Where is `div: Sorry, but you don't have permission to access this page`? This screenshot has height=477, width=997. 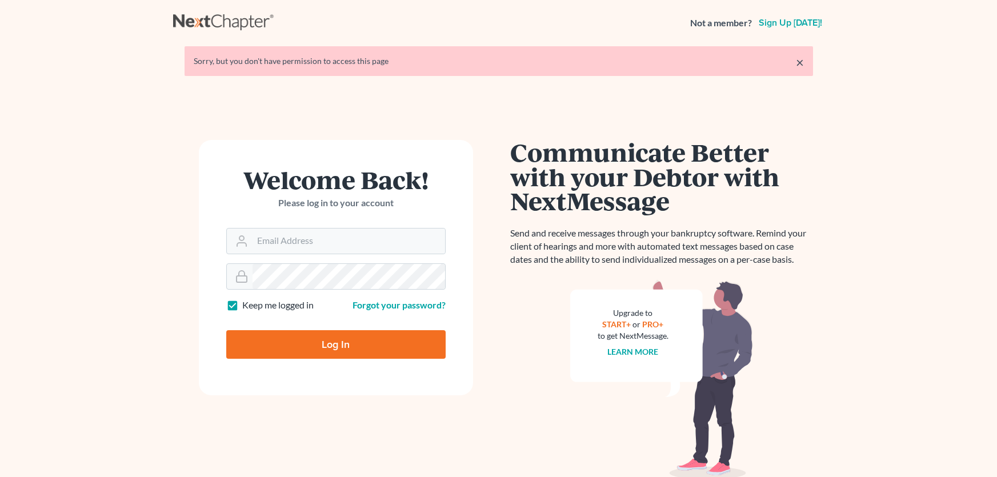 div: Sorry, but you don't have permission to access this page is located at coordinates (499, 61).